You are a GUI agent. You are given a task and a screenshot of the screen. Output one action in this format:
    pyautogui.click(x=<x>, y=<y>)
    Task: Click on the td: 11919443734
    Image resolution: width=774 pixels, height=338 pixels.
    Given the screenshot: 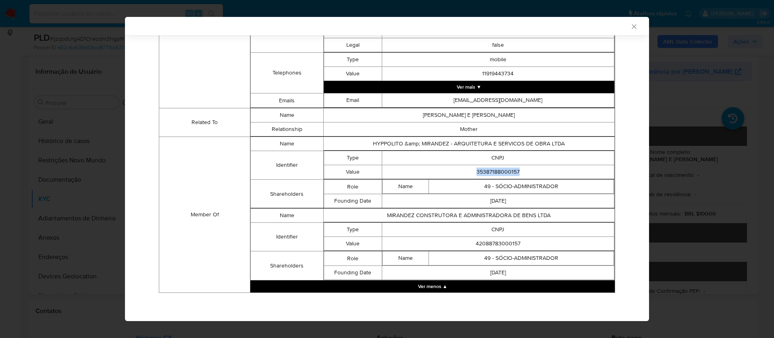 What is the action you would take?
    pyautogui.click(x=498, y=74)
    